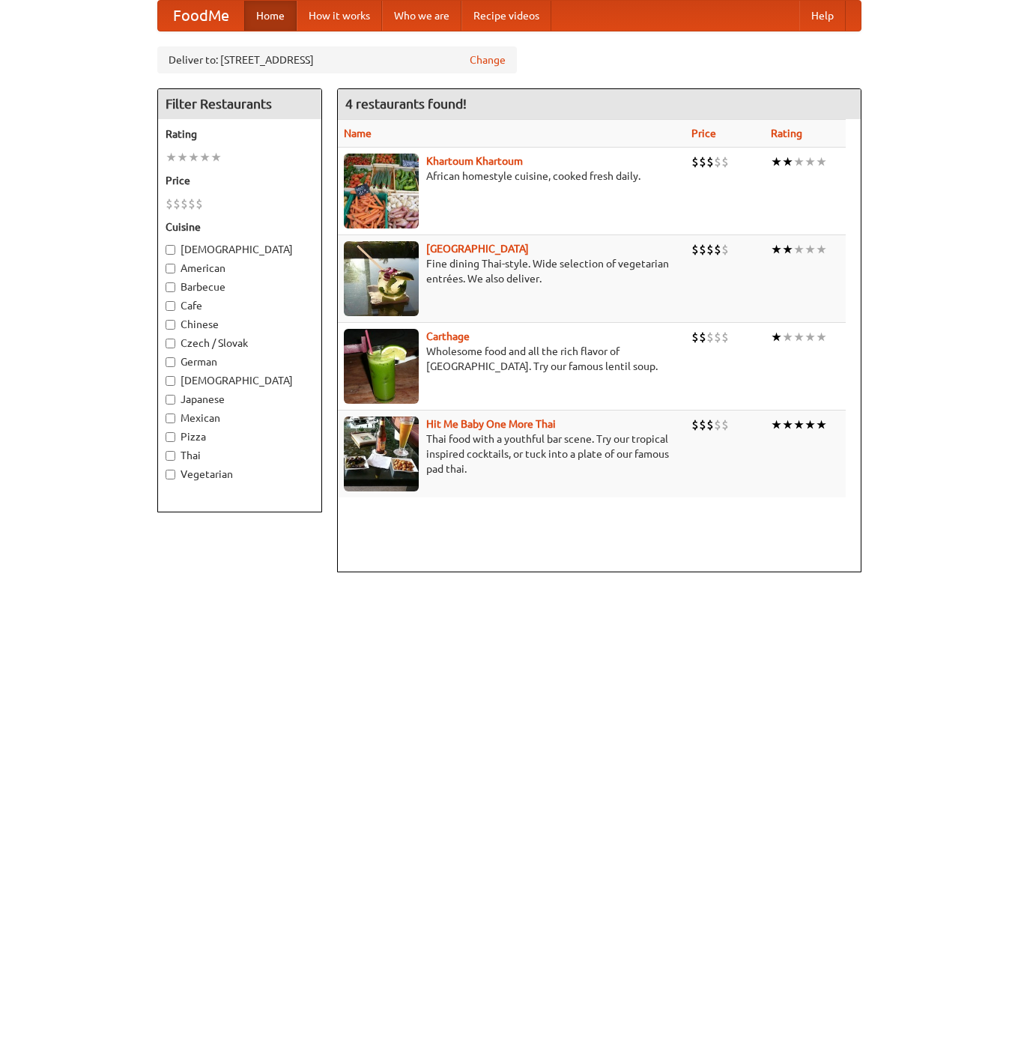  I want to click on label: Czech / Slovak, so click(240, 343).